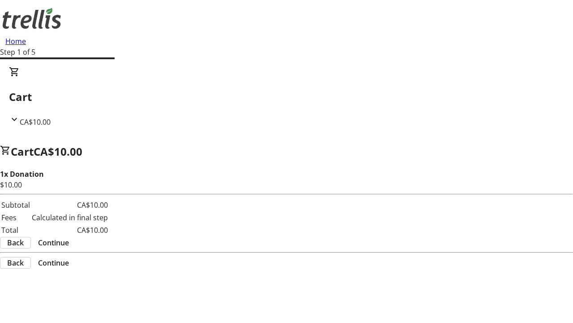 The width and height of the screenshot is (573, 323). Describe the element at coordinates (22, 151) in the screenshot. I see `span: Cart` at that location.